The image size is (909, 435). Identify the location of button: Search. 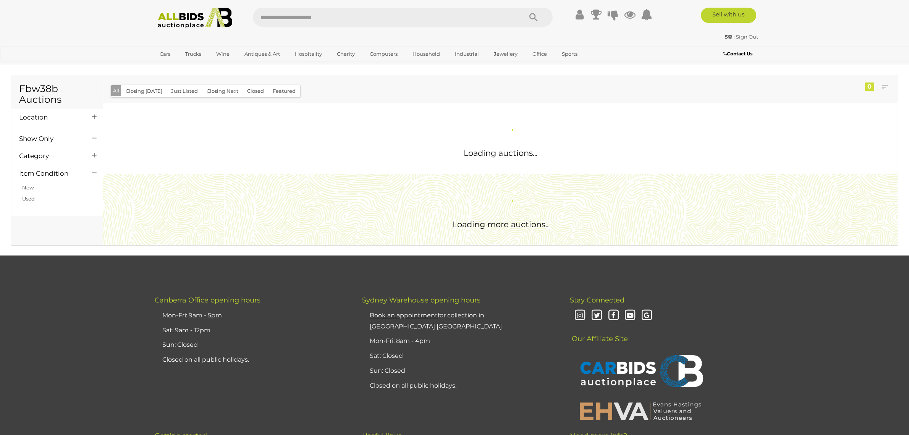
(533, 17).